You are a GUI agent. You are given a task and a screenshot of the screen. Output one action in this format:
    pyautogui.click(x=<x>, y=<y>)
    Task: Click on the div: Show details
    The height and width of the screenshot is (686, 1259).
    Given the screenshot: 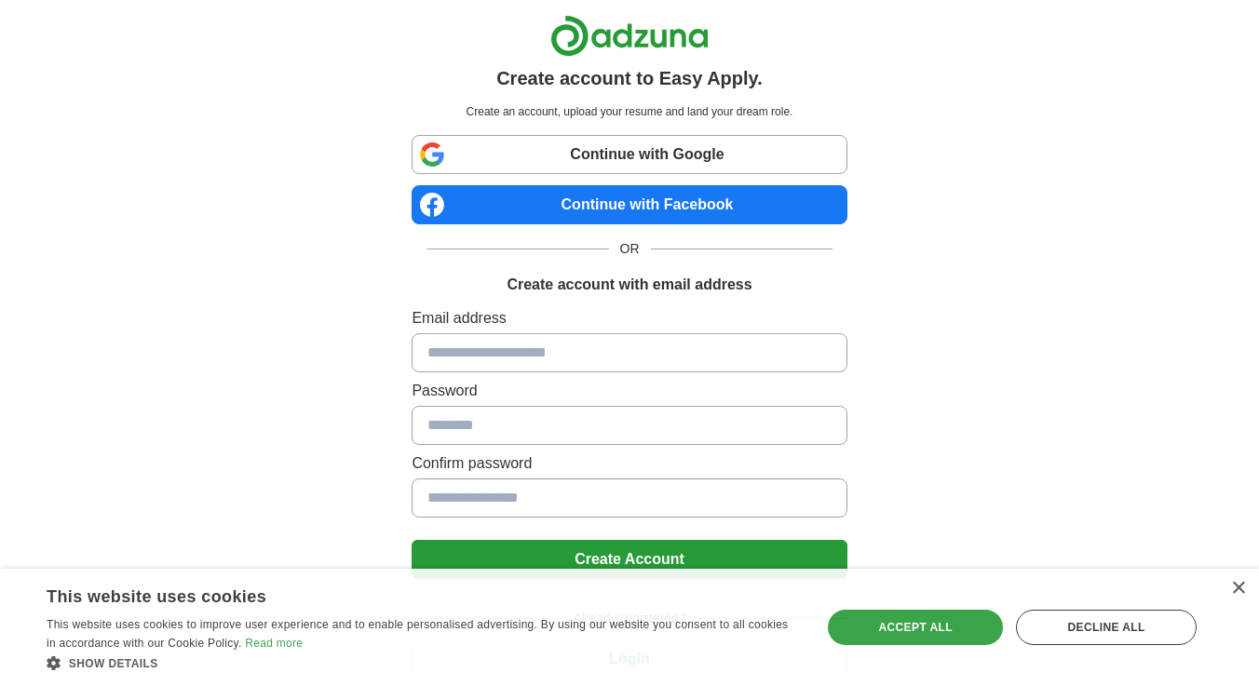 What is the action you would take?
    pyautogui.click(x=422, y=663)
    